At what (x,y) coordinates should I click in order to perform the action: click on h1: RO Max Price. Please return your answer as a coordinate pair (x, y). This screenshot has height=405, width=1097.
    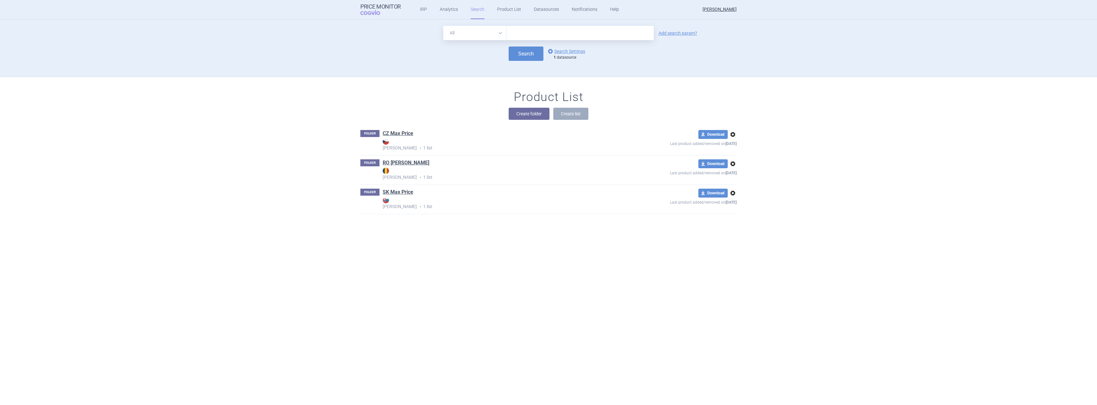
    Looking at the image, I should click on (406, 164).